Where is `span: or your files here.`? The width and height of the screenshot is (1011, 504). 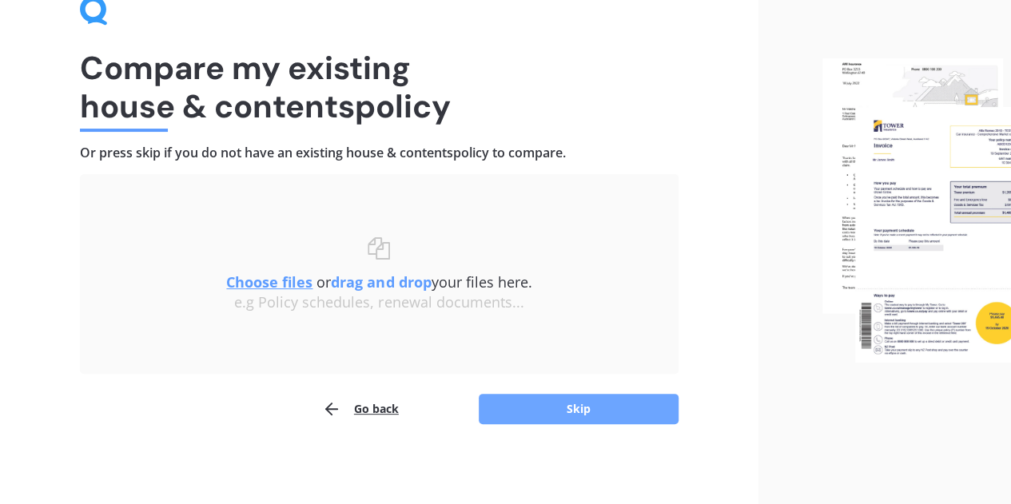
span: or your files here. is located at coordinates (379, 282).